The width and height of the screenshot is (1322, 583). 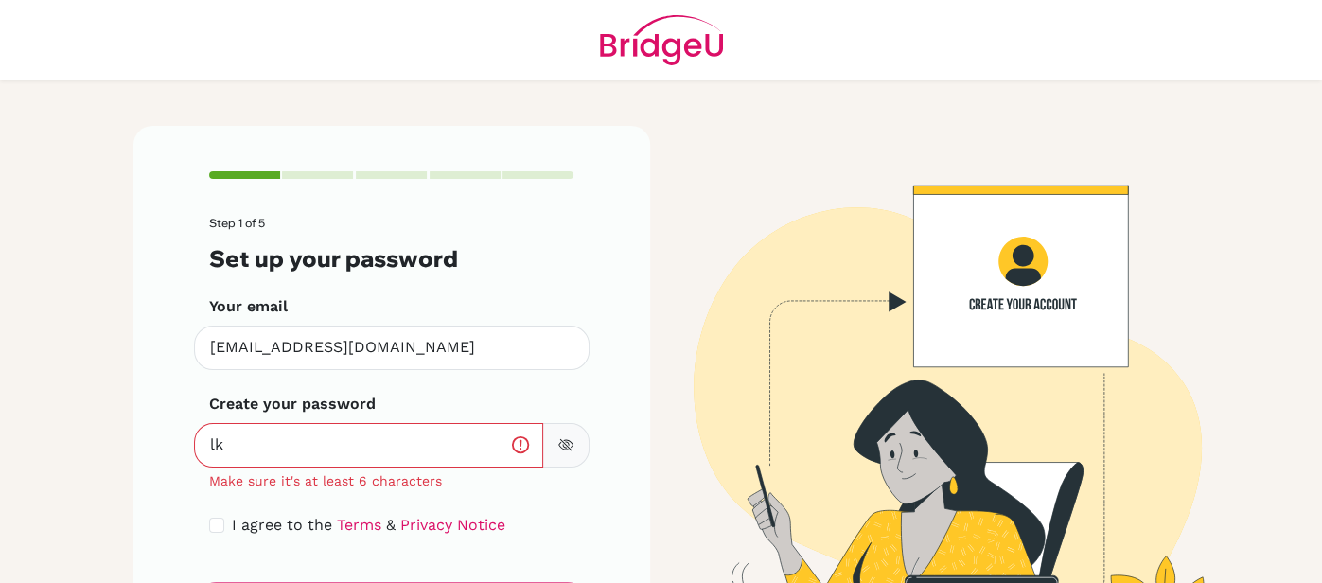 What do you see at coordinates (282, 524) in the screenshot?
I see `span: I agree to the` at bounding box center [282, 524].